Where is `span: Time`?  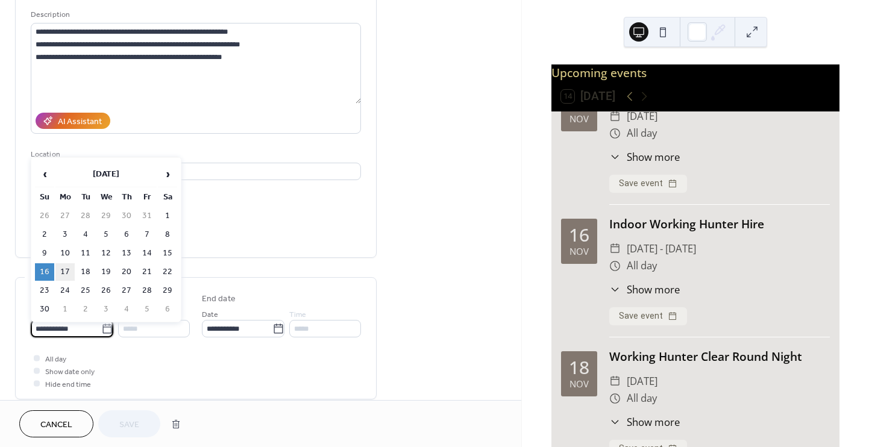 span: Time is located at coordinates (298, 315).